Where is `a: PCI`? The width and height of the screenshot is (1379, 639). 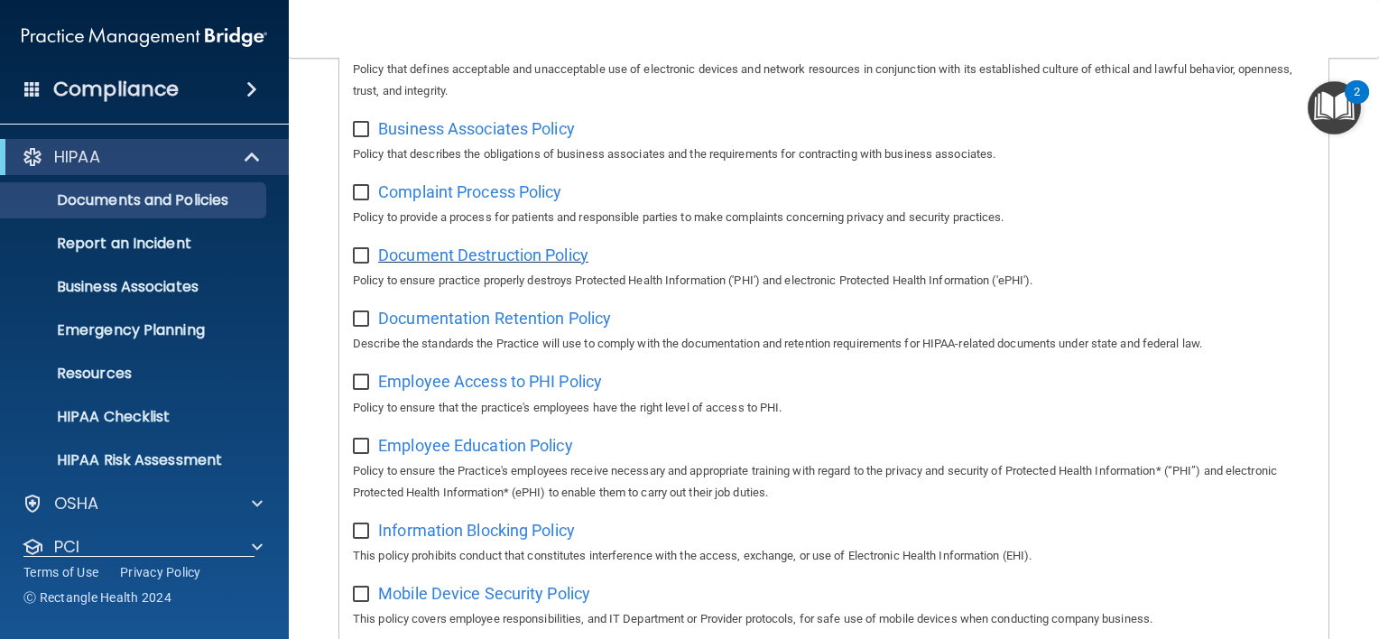
a: PCI is located at coordinates (142, 547).